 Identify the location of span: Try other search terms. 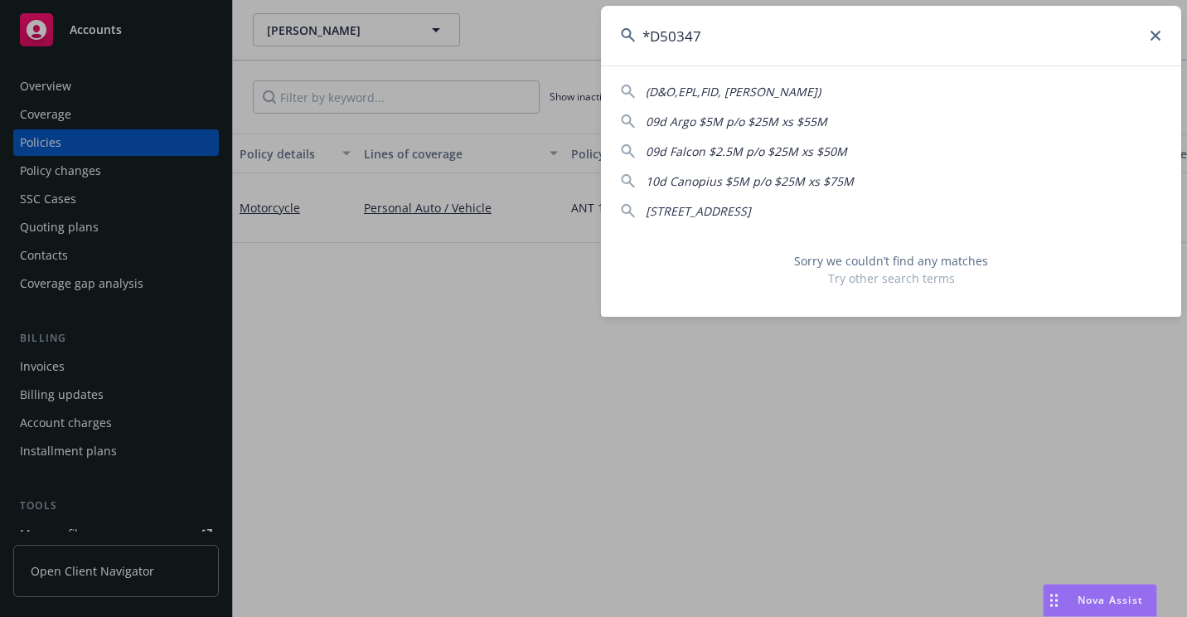
(891, 278).